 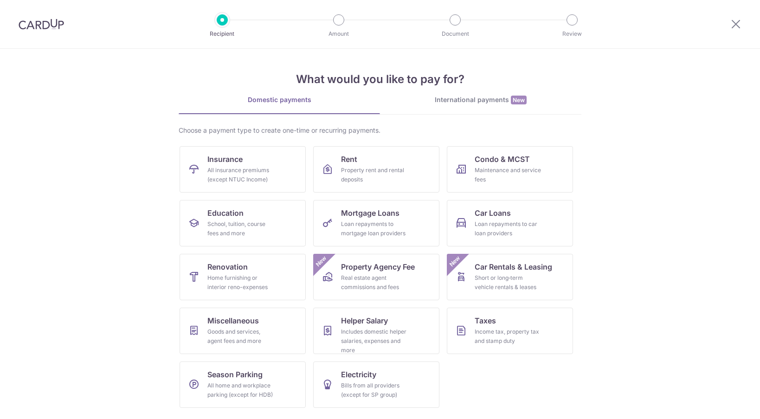 What do you see at coordinates (349, 159) in the screenshot?
I see `span: Rent` at bounding box center [349, 159].